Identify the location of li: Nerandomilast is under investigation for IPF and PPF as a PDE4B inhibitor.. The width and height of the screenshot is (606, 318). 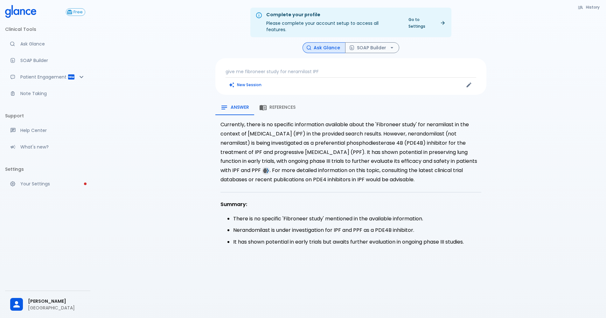
(357, 230).